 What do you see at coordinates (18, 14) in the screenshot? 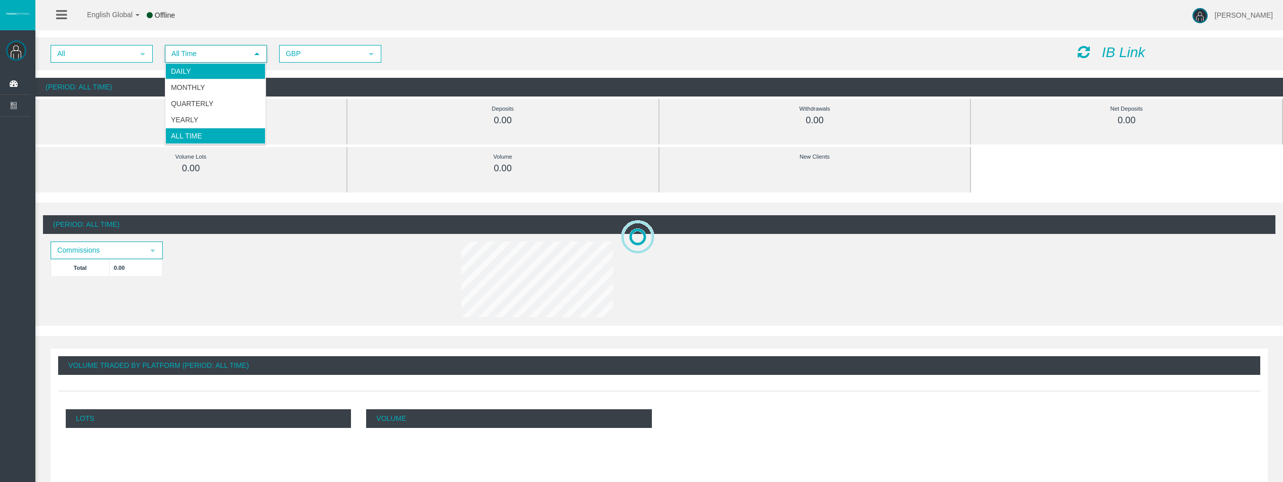
I see `img: logo.svg` at bounding box center [18, 14].